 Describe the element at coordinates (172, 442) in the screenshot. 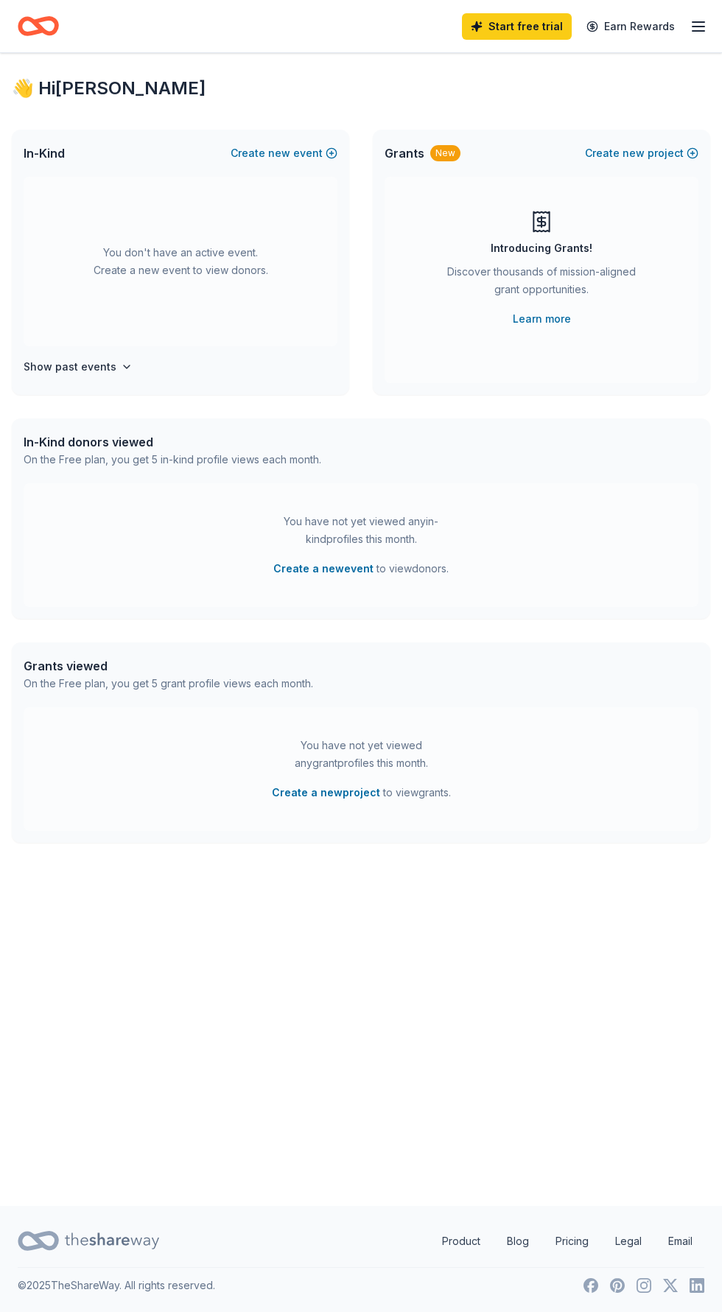

I see `div: In-Kind donors viewed` at that location.